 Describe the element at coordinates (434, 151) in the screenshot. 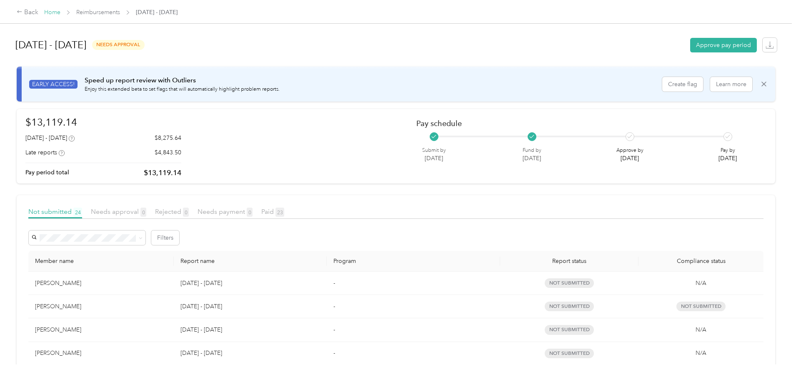

I see `p: Submit by` at that location.